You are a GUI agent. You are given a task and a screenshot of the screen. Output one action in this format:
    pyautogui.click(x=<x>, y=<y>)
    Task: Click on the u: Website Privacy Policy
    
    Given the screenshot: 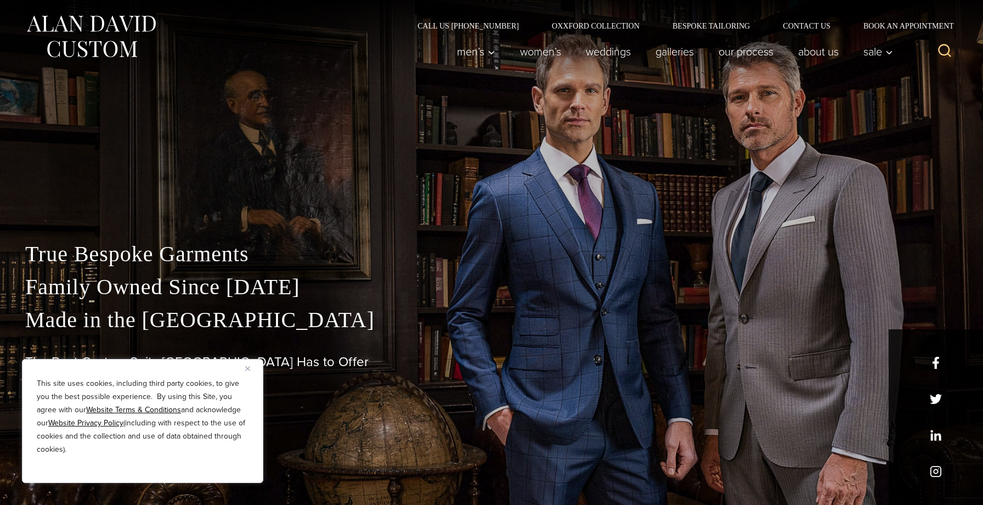 What is the action you would take?
    pyautogui.click(x=86, y=423)
    